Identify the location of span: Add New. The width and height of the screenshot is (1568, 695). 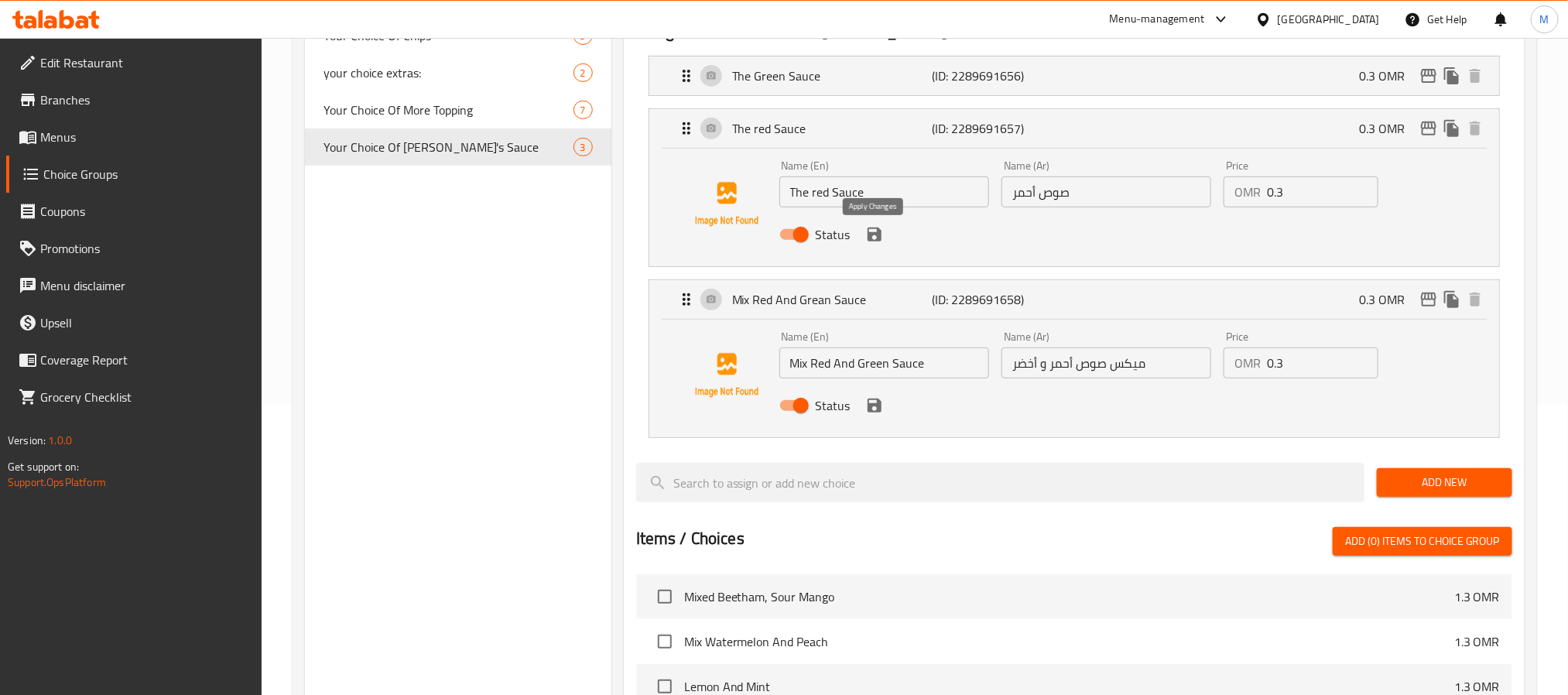
(1444, 482).